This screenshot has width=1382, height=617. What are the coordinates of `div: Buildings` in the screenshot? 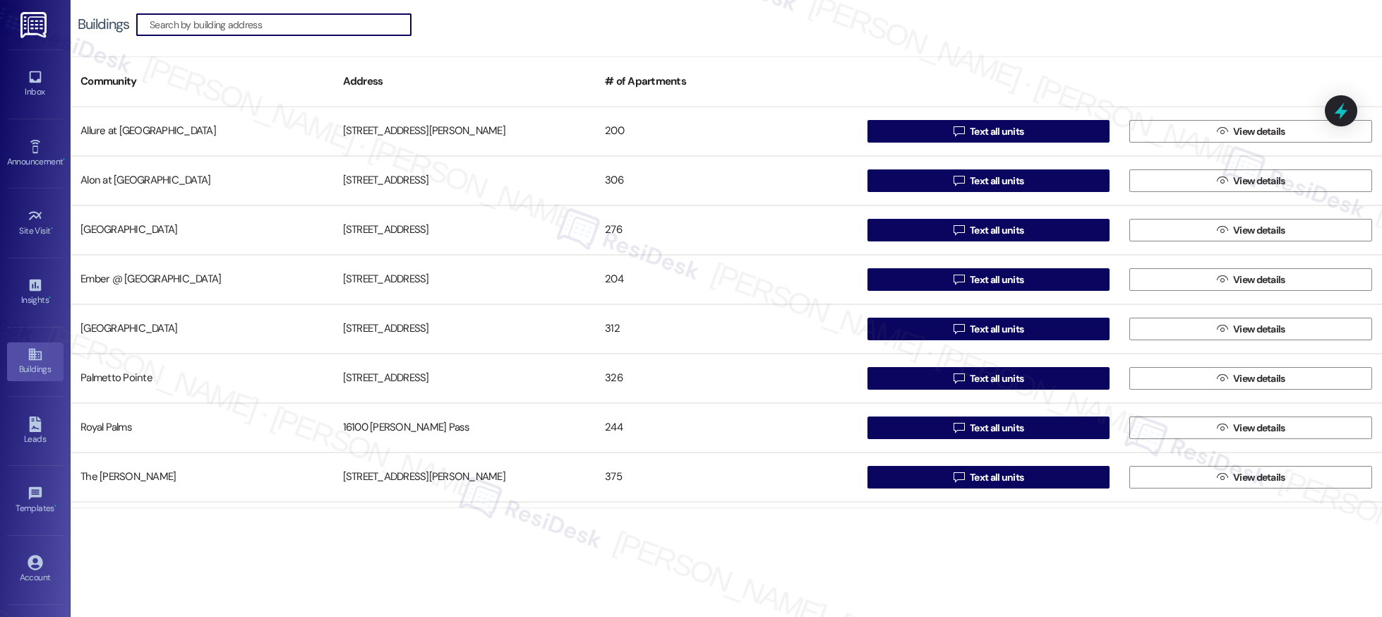 It's located at (103, 24).